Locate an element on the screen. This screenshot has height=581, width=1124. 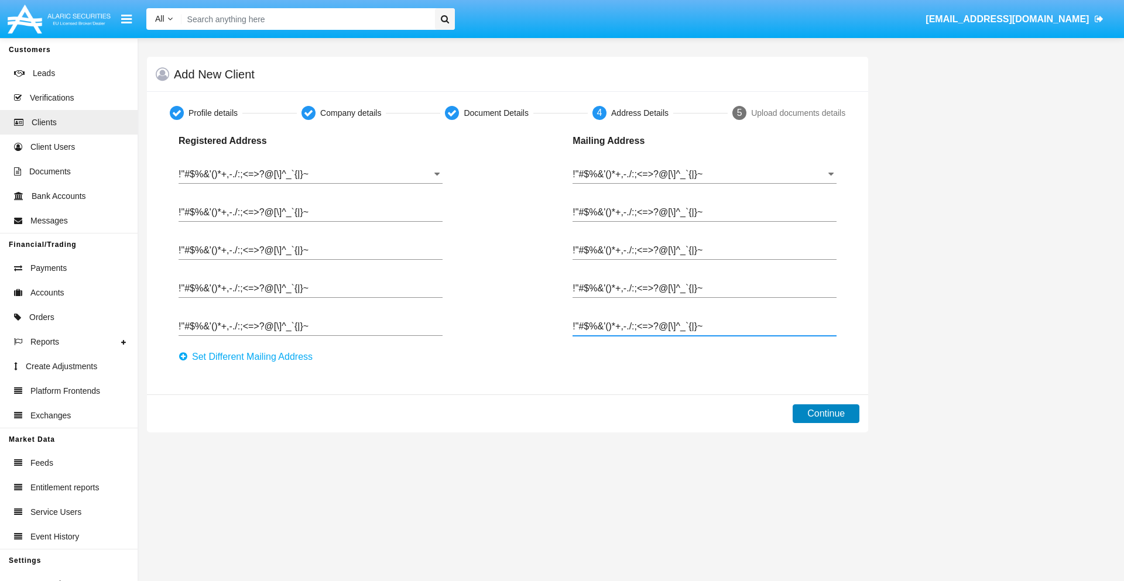
div: Company details is located at coordinates (351, 113).